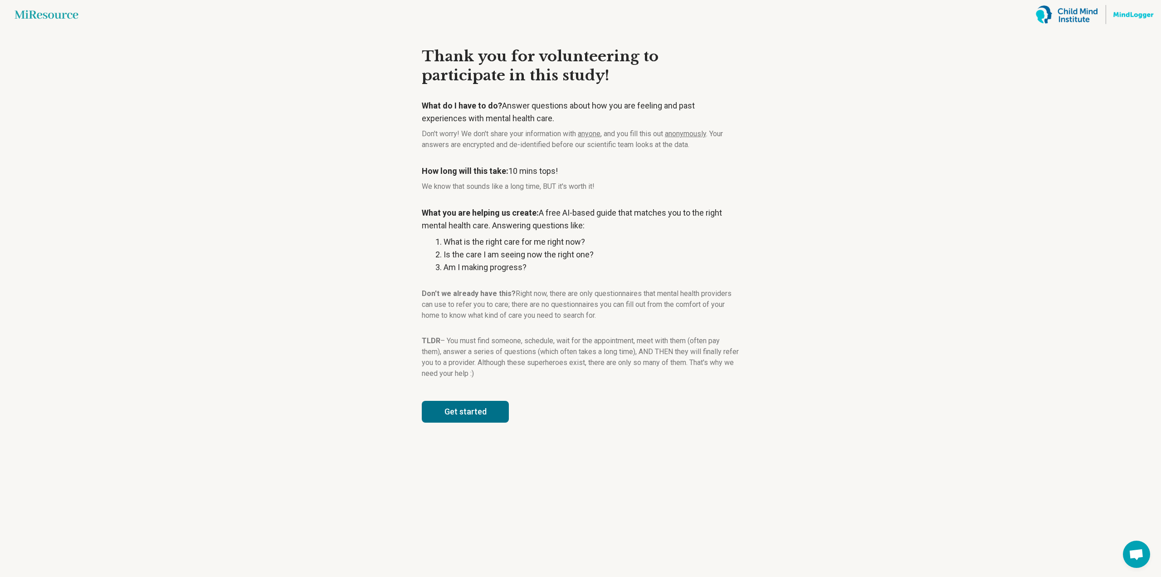 The image size is (1161, 577). What do you see at coordinates (592, 242) in the screenshot?
I see `li: What is the right care for me right now?` at bounding box center [592, 242].